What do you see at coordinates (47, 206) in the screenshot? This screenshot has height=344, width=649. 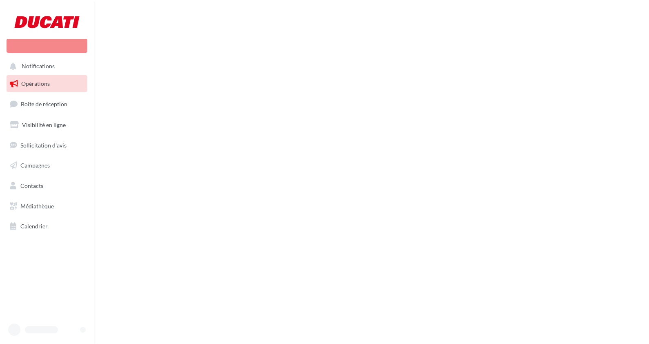 I see `a: Médiathèque` at bounding box center [47, 206].